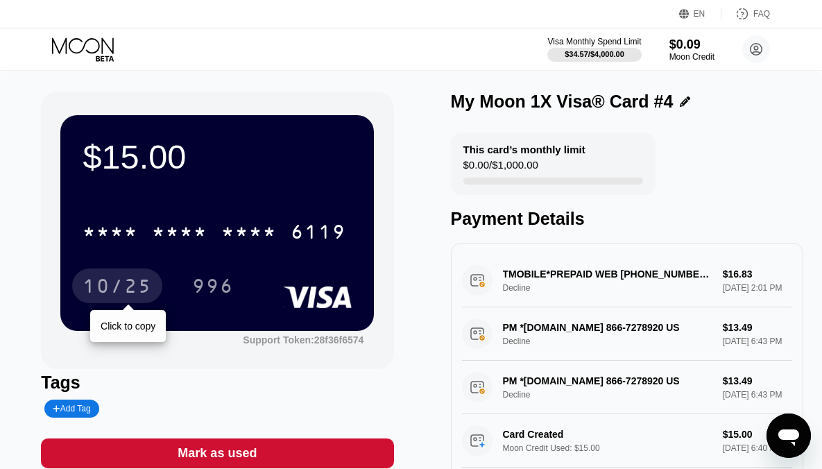 Image resolution: width=822 pixels, height=469 pixels. I want to click on div: $34.57 / $4,000.00, so click(595, 54).